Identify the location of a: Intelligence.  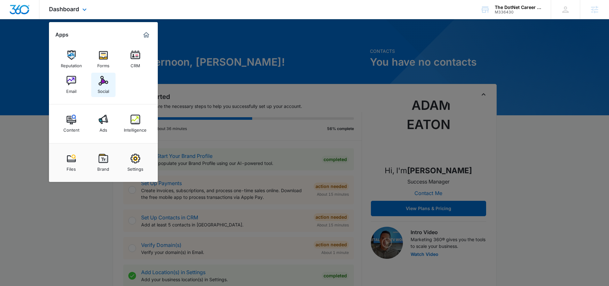
(135, 123).